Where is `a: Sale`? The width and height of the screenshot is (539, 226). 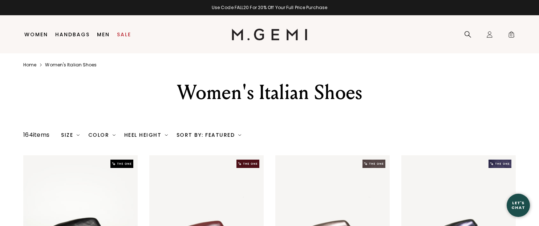
a: Sale is located at coordinates (124, 34).